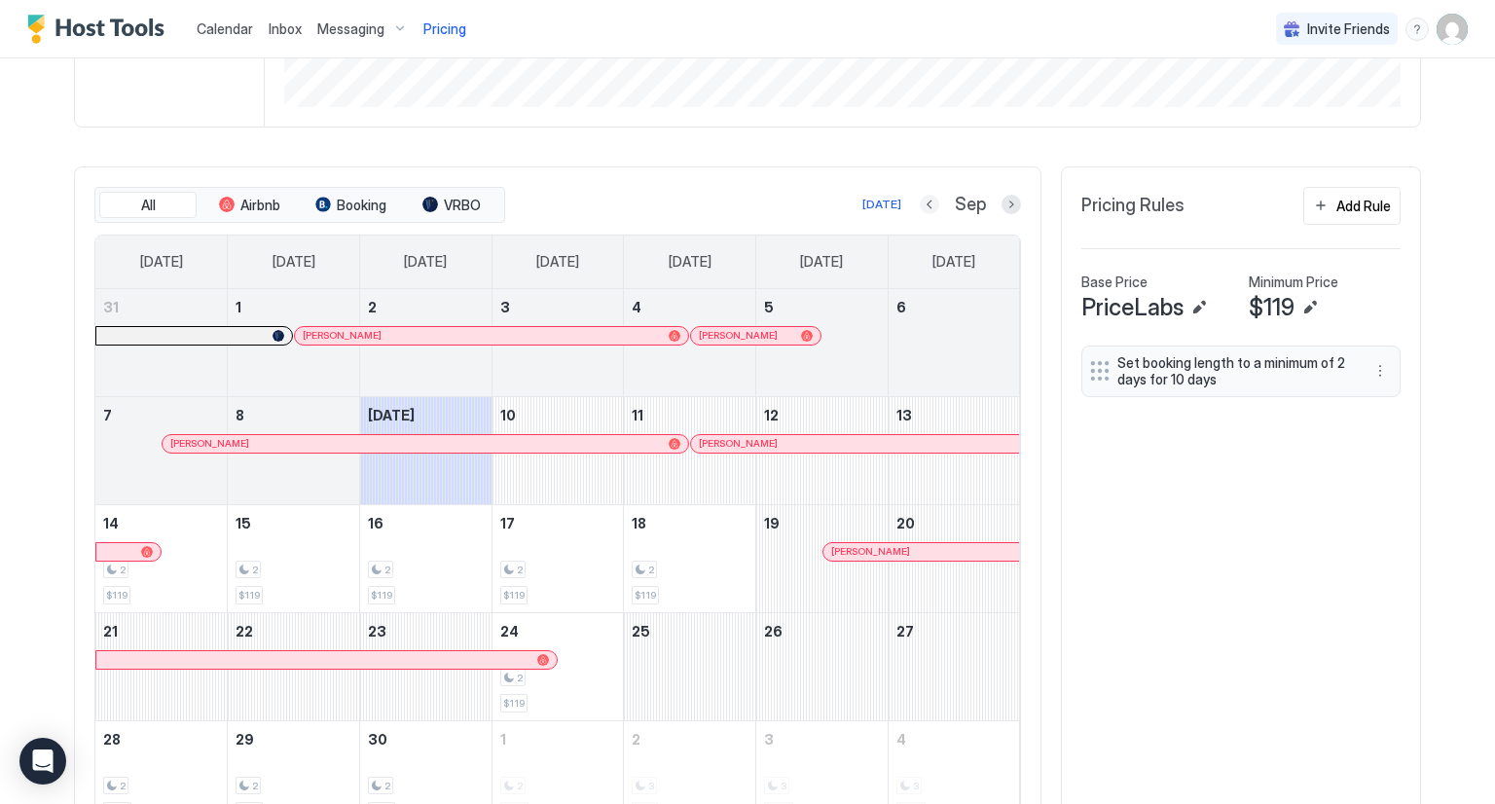 Image resolution: width=1495 pixels, height=804 pixels. I want to click on span: Minimum Price, so click(1293, 282).